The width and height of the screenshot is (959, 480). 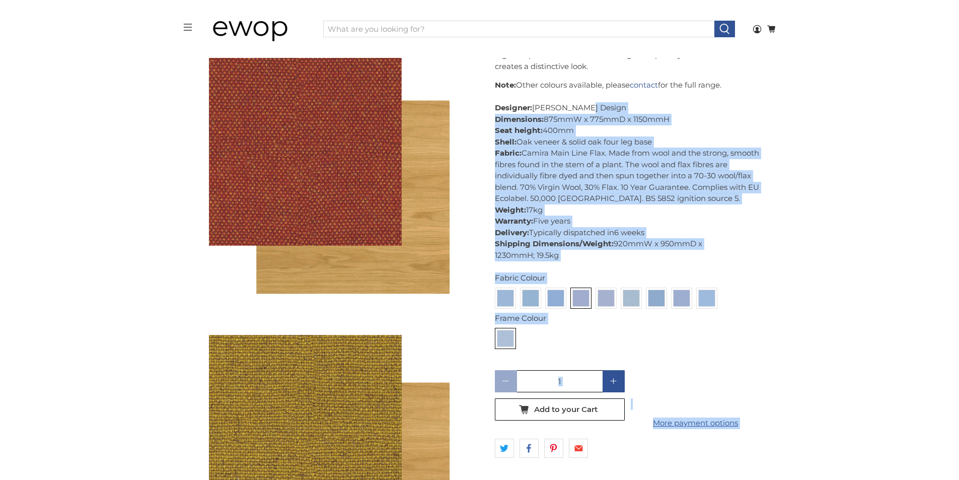 What do you see at coordinates (572, 232) in the screenshot?
I see `span: Typically dispatched in` at bounding box center [572, 232].